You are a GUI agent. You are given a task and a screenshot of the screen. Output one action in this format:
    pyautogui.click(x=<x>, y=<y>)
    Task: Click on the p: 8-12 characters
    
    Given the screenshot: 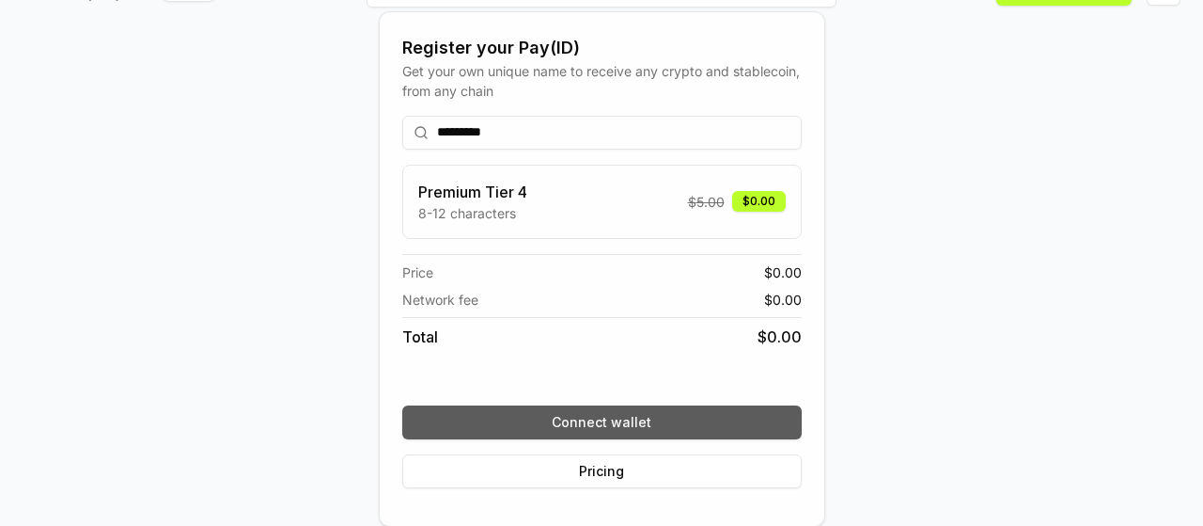 What is the action you would take?
    pyautogui.click(x=473, y=212)
    